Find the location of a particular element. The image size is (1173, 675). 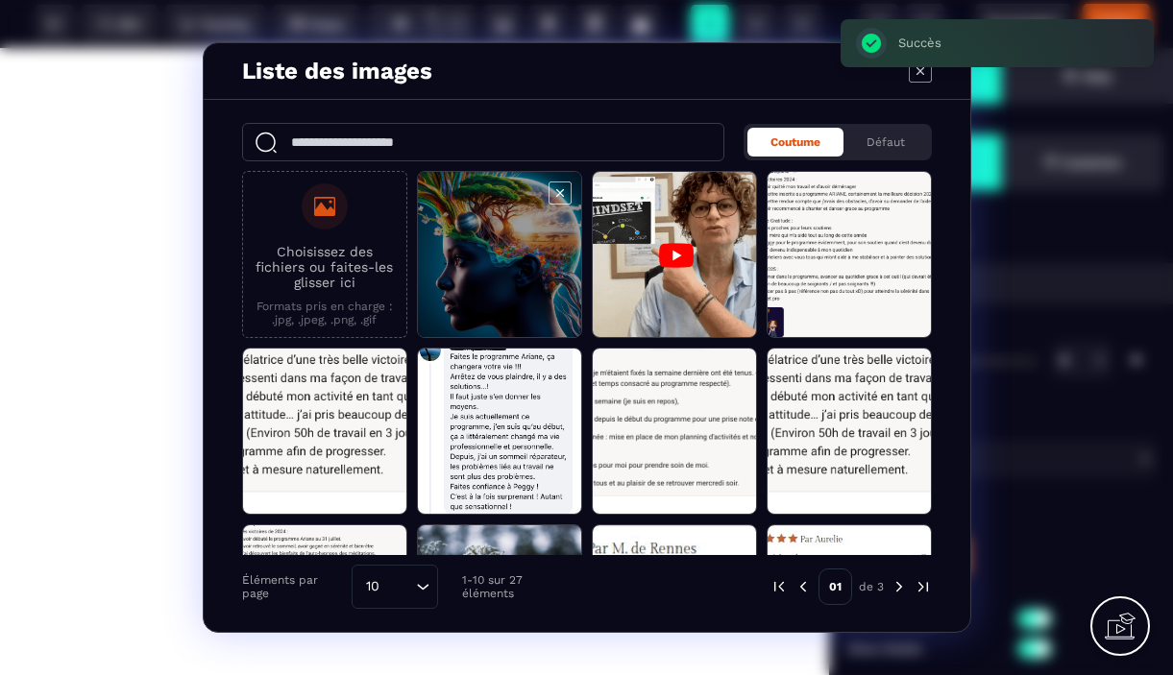

p: Choisissez des fichiers ou faites-les glisser ici is located at coordinates (325, 267).